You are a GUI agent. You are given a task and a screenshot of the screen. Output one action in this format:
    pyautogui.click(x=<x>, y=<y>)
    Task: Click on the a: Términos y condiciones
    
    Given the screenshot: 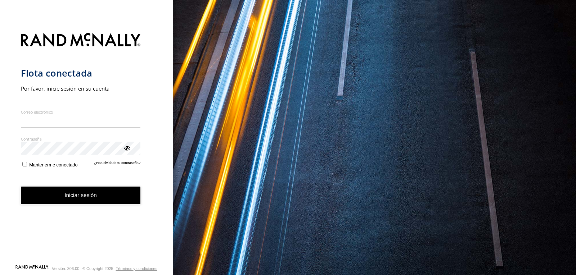 What is the action you would take?
    pyautogui.click(x=136, y=269)
    